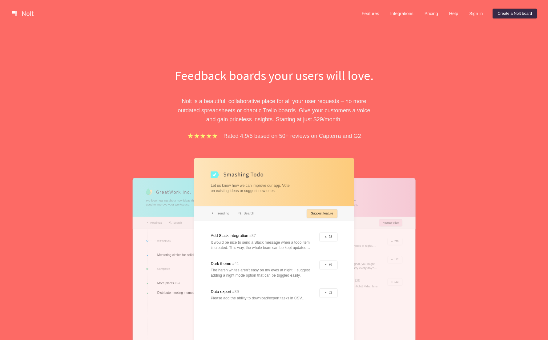 This screenshot has width=548, height=340. What do you see at coordinates (203, 136) in the screenshot?
I see `img: stars.b067e34983.png` at bounding box center [203, 136].